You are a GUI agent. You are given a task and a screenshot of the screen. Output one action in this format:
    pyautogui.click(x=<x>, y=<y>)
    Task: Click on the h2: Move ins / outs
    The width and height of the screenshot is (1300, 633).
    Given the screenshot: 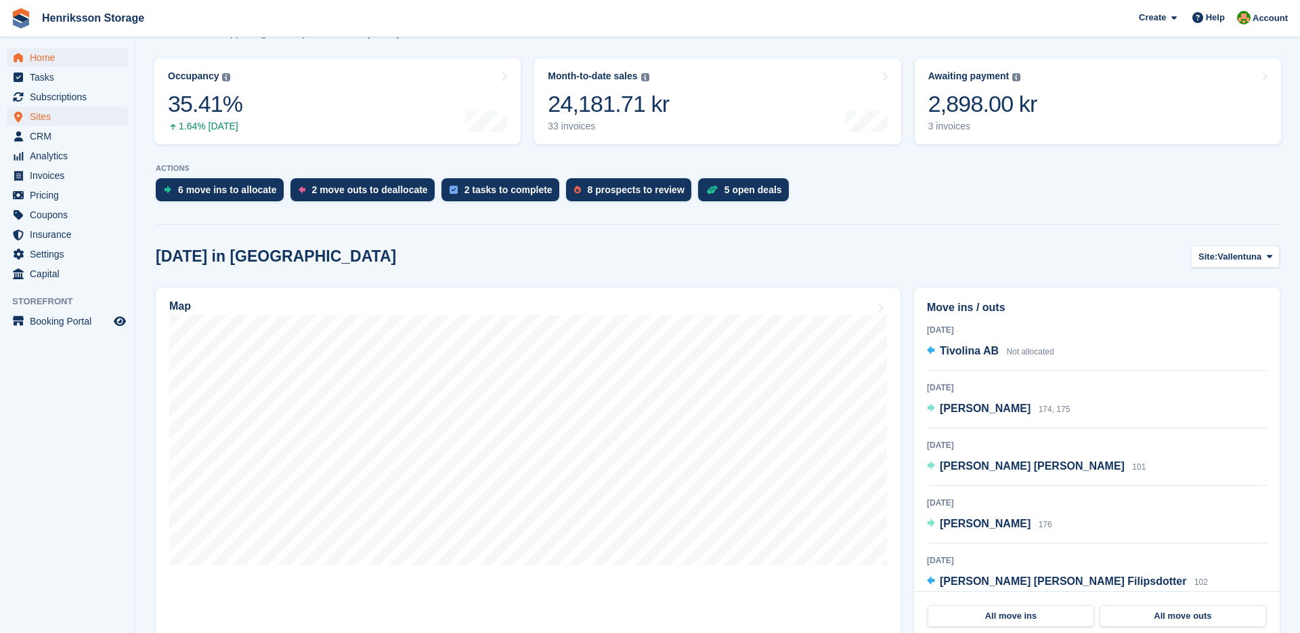 What is the action you would take?
    pyautogui.click(x=1097, y=307)
    